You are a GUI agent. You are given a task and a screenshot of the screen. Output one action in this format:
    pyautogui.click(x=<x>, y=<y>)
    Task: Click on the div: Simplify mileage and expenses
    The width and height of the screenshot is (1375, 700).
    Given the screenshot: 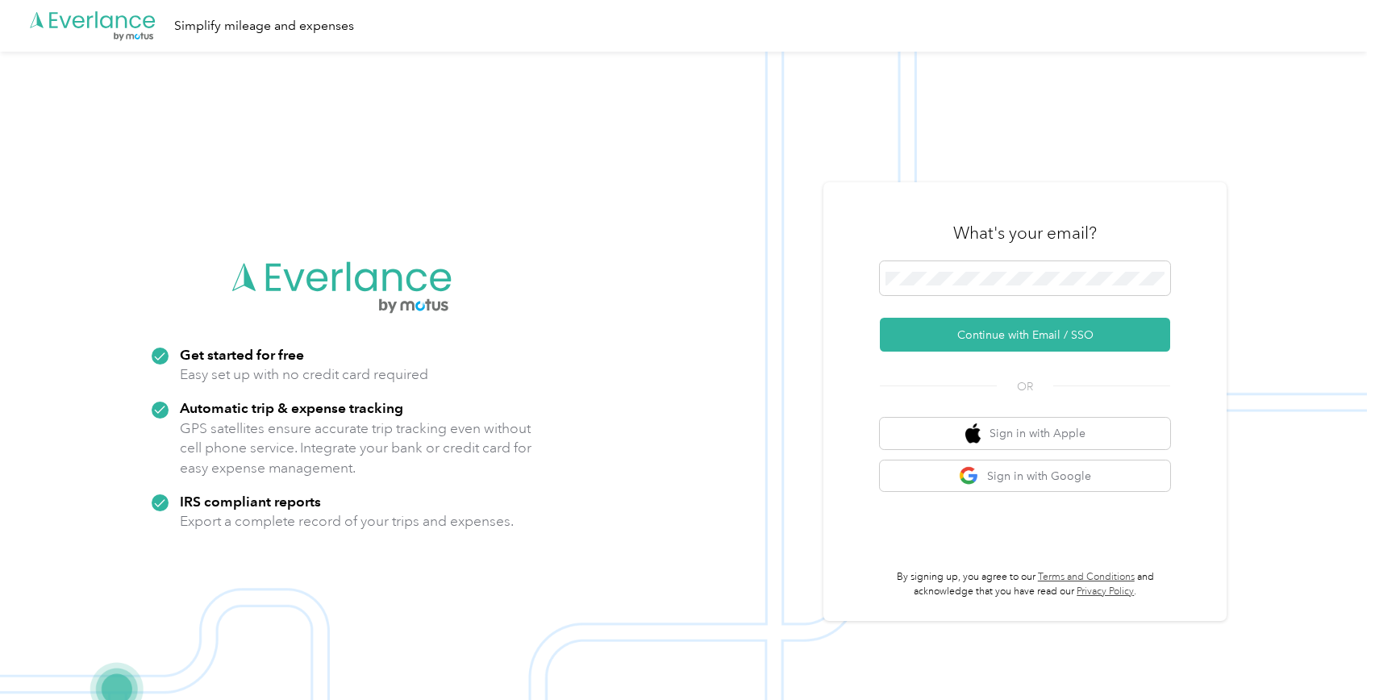 What is the action you would take?
    pyautogui.click(x=264, y=26)
    